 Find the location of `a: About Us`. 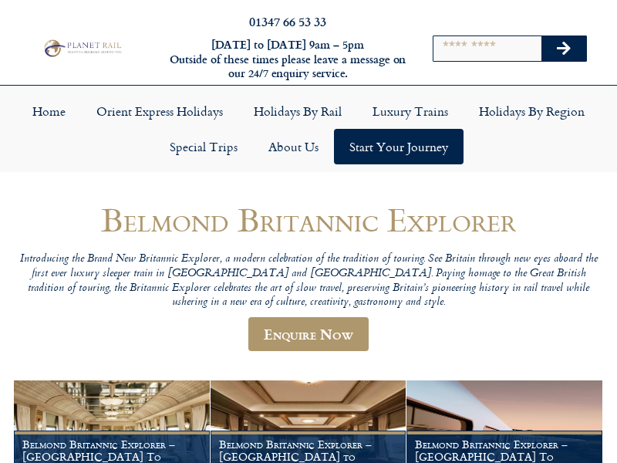

a: About Us is located at coordinates (293, 147).